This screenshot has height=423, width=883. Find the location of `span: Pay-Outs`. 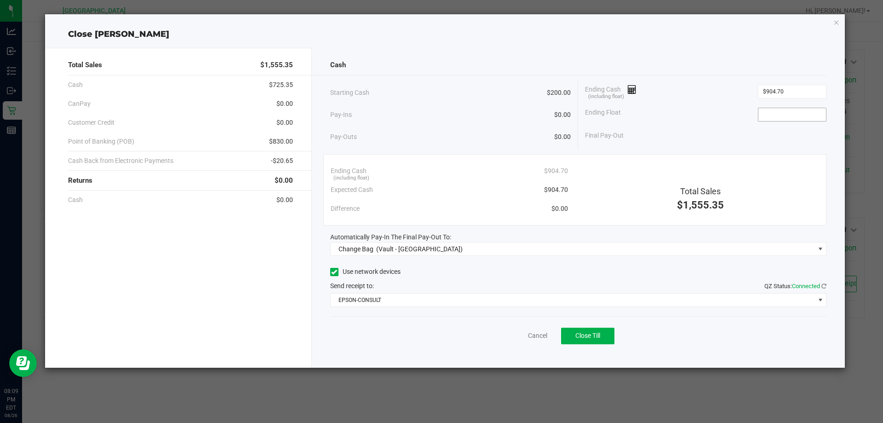

span: Pay-Outs is located at coordinates (344, 137).